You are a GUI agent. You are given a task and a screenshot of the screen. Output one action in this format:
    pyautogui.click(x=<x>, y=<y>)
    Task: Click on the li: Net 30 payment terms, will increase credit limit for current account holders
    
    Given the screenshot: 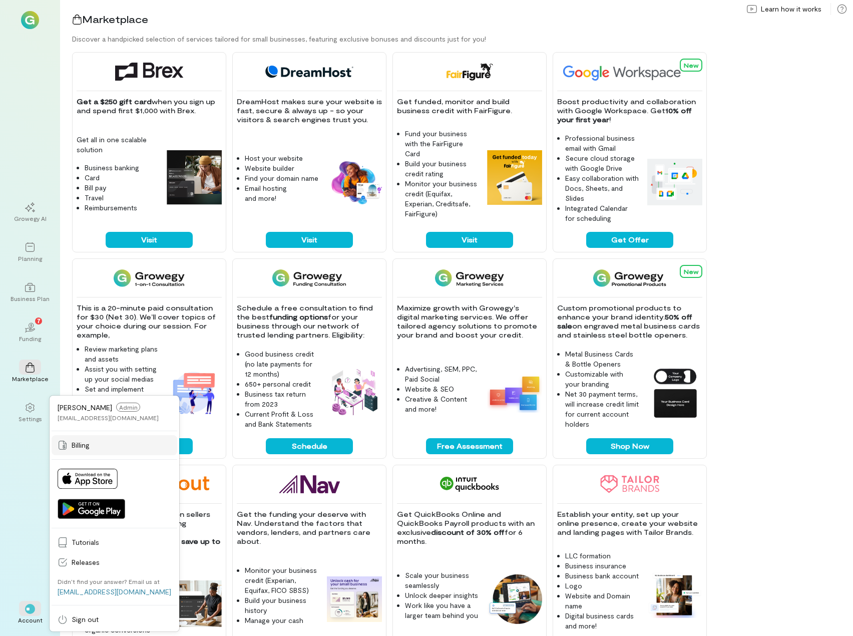 What is the action you would take?
    pyautogui.click(x=602, y=409)
    